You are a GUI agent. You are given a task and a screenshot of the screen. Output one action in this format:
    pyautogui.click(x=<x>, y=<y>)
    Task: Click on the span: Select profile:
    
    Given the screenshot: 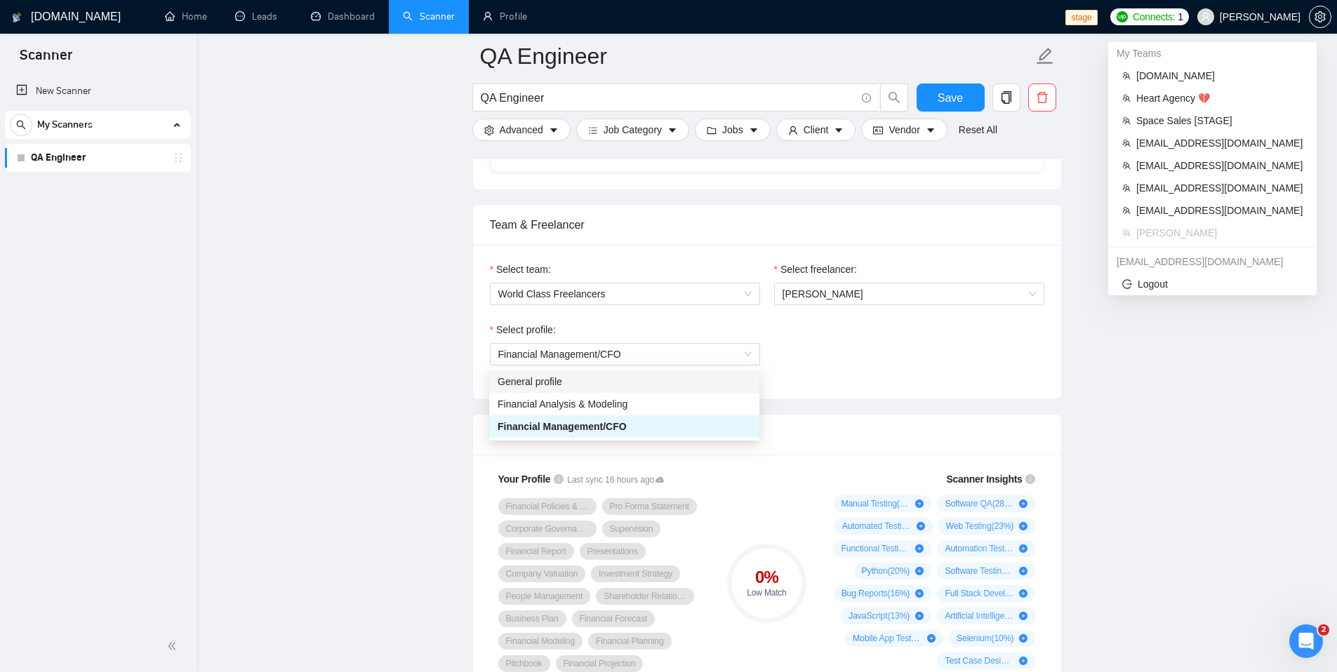 What is the action you would take?
    pyautogui.click(x=526, y=330)
    